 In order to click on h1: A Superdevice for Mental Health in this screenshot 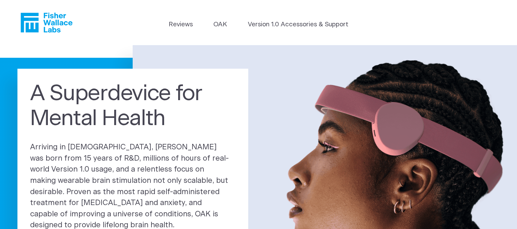, I will do `click(133, 106)`.